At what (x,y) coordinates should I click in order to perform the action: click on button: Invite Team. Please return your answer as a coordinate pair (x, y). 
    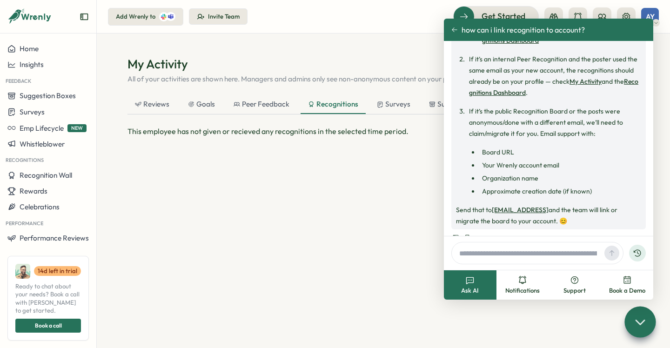
    Looking at the image, I should click on (218, 17).